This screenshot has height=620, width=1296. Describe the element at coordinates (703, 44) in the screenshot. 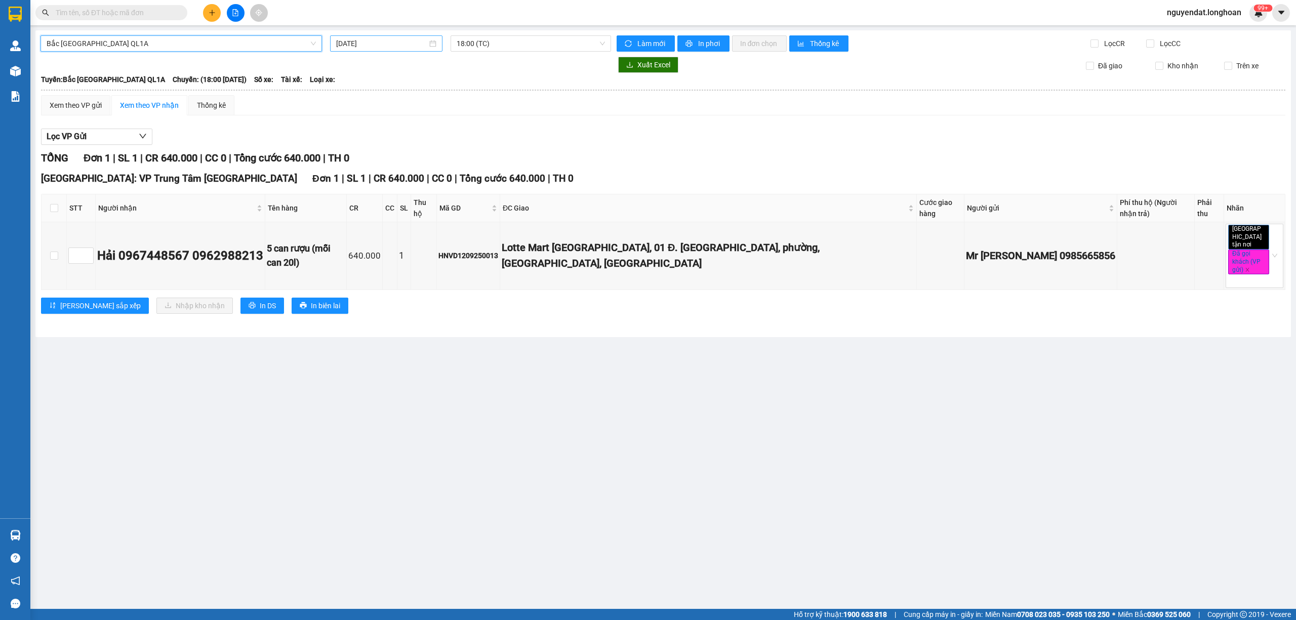

I see `button: printerIn phơi` at that location.